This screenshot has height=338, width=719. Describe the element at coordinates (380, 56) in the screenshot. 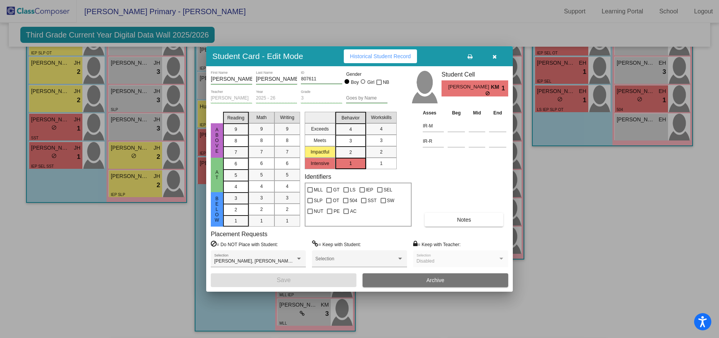

I see `span: Historical Student Record` at that location.